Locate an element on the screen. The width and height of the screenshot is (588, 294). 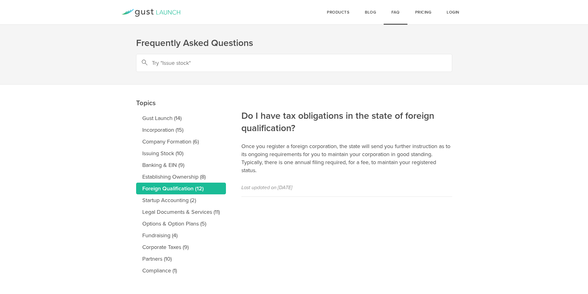
a: Establishing Ownership (8) is located at coordinates (181, 177).